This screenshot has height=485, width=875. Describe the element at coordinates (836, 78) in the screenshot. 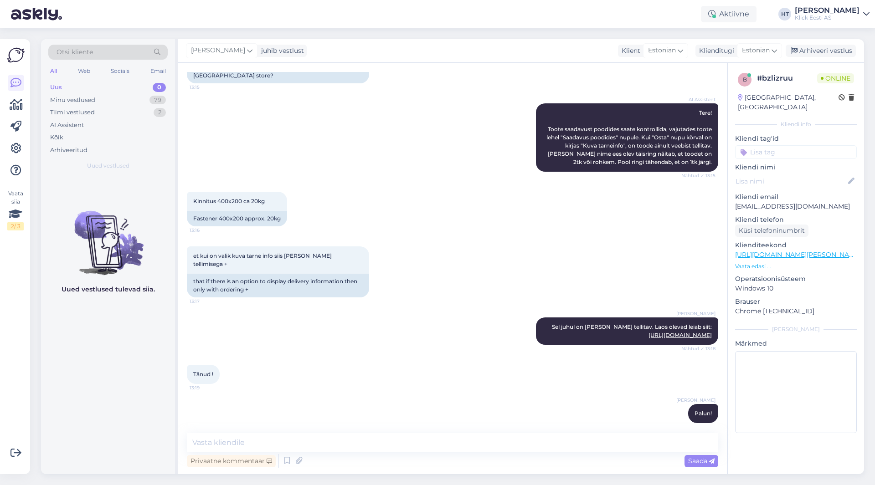

I see `span: Online` at that location.